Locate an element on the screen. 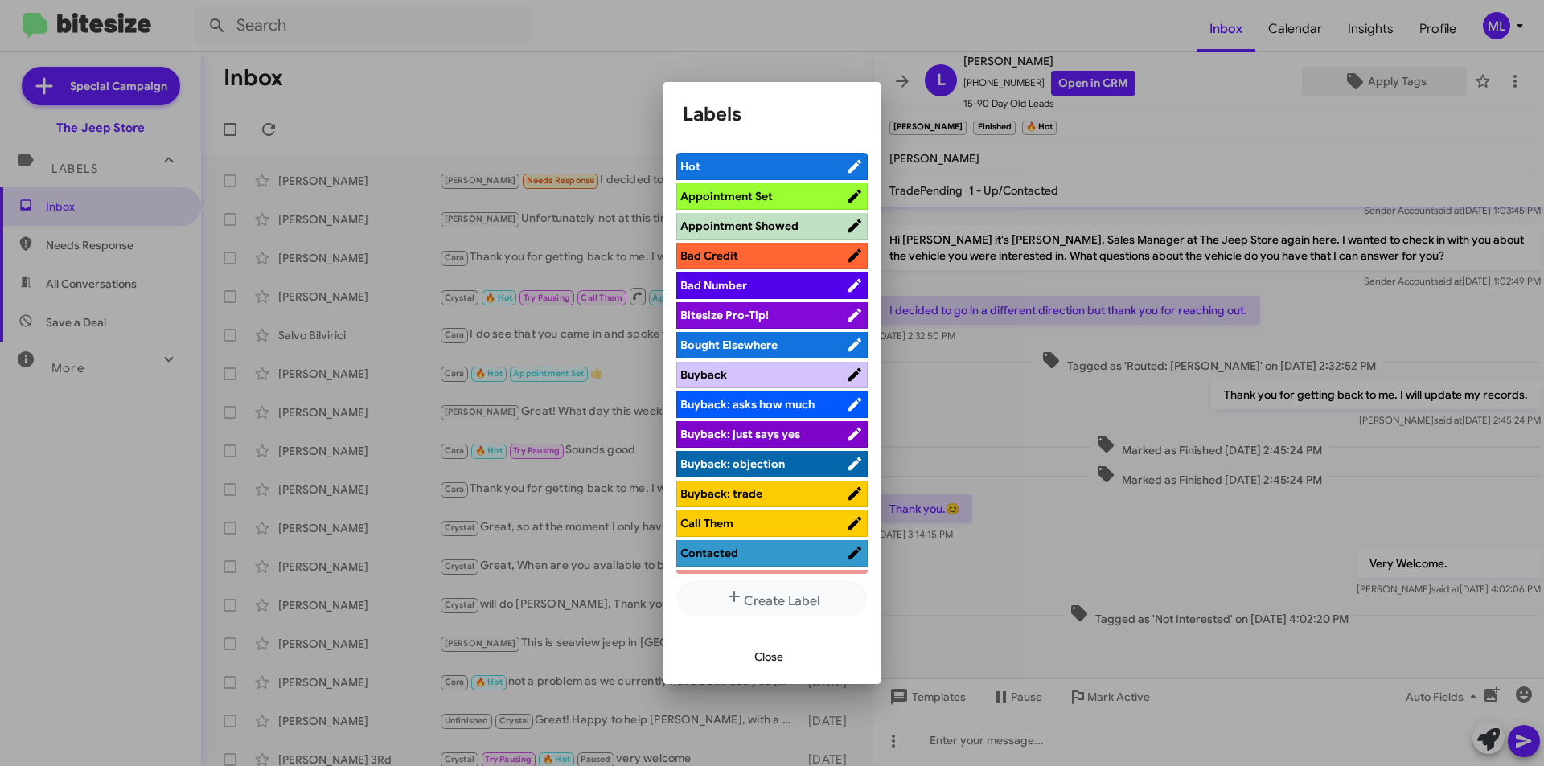 The height and width of the screenshot is (766, 1544). button: Close is located at coordinates (769, 657).